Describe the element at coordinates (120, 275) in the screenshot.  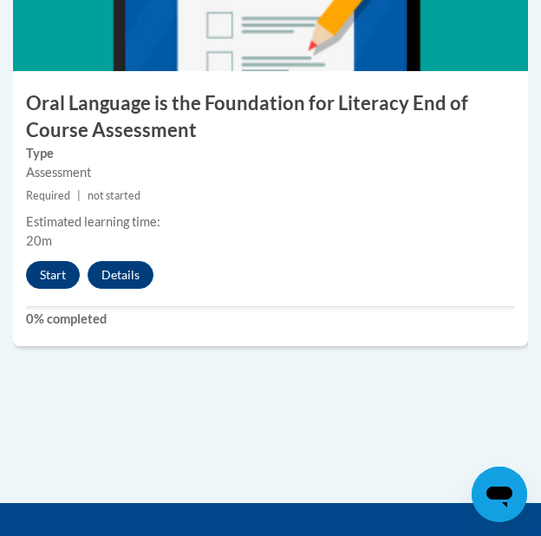
I see `button: Details` at that location.